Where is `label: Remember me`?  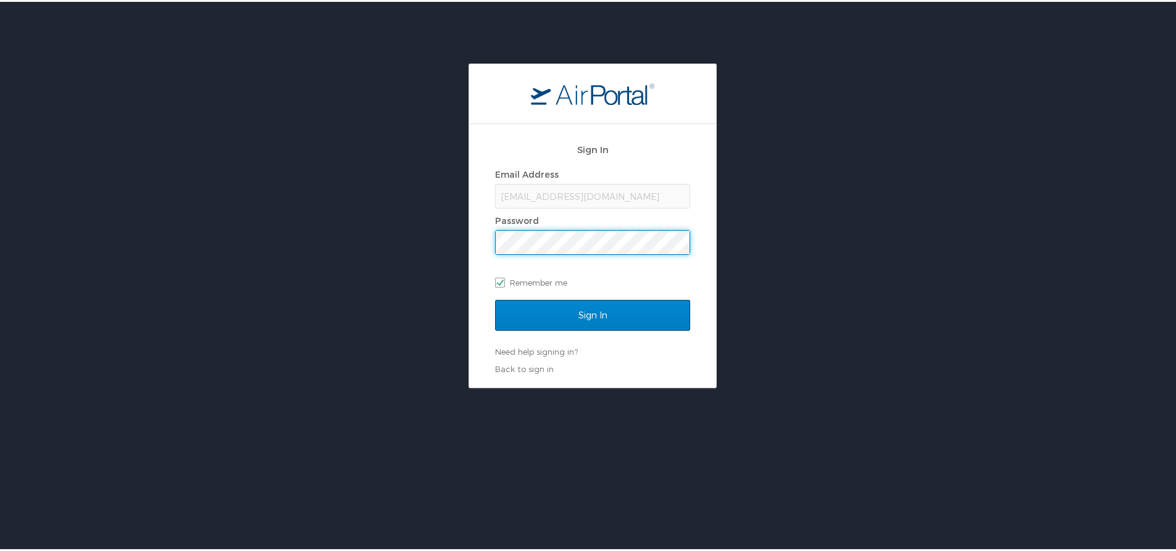 label: Remember me is located at coordinates (593, 281).